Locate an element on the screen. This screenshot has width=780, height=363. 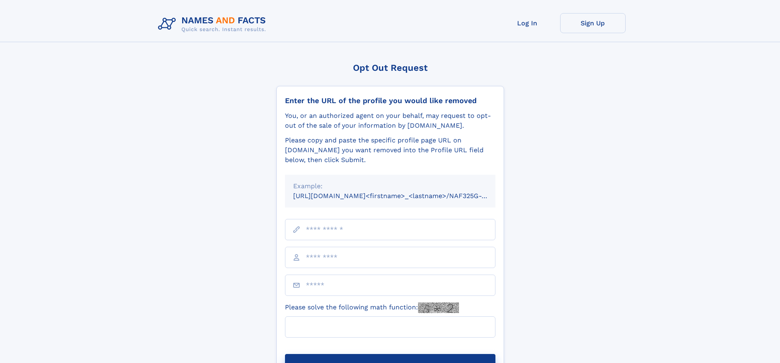
a: Log In is located at coordinates (528, 23).